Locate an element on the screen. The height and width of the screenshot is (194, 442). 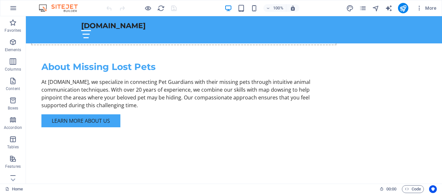
button: navigator is located at coordinates (376, 8).